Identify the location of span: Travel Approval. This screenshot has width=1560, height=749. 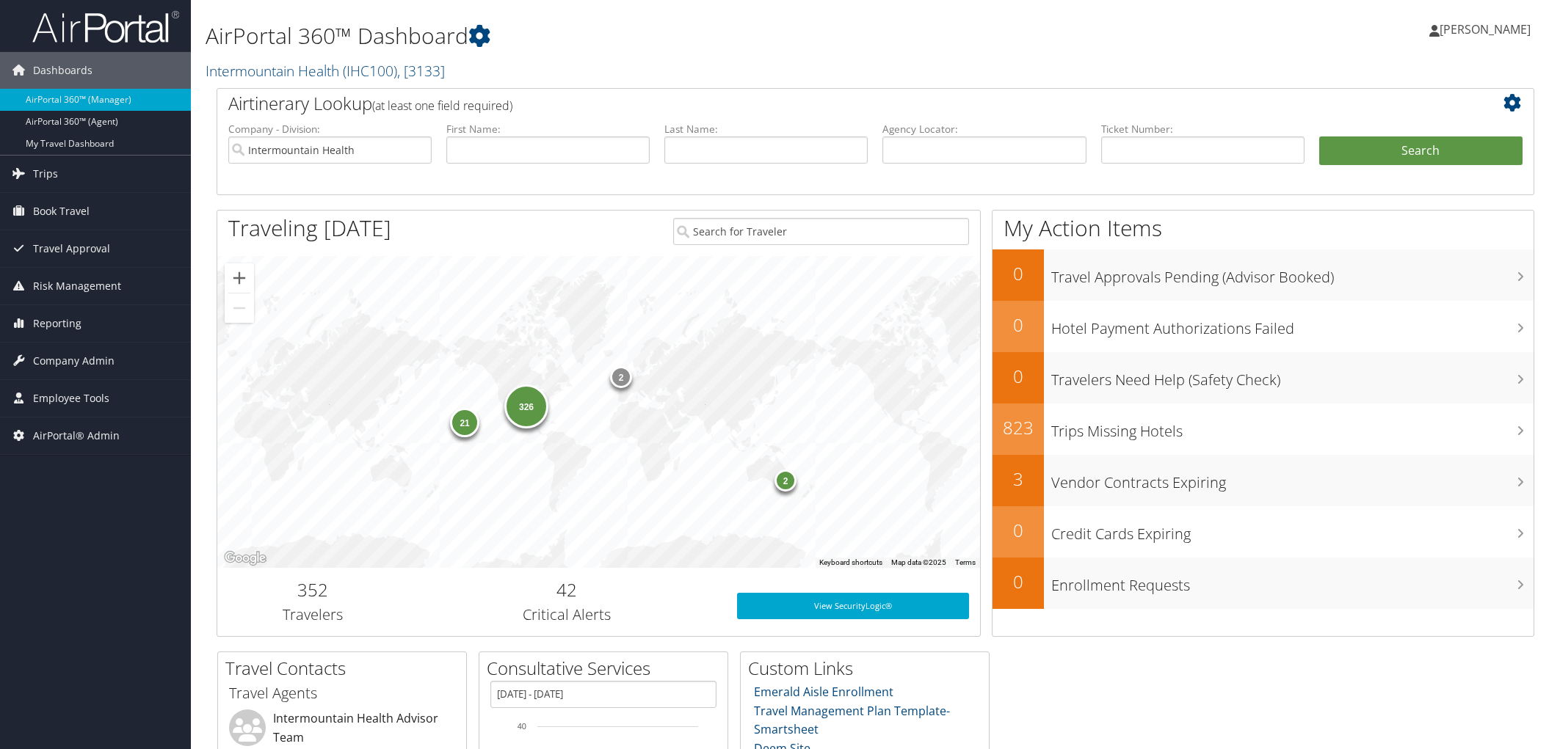
(71, 249).